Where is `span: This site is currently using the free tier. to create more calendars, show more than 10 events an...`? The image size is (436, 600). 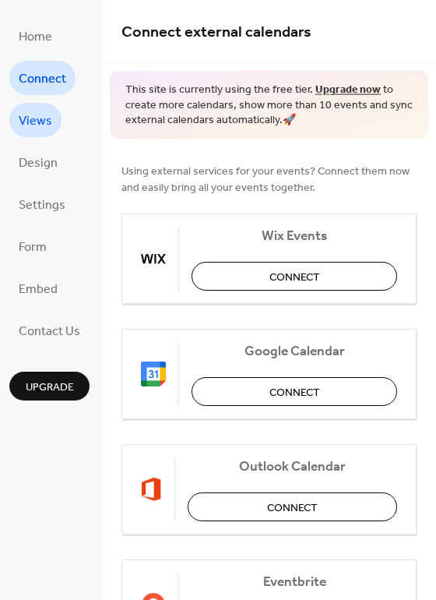
span: This site is currently using the free tier. to create more calendars, show more than 10 events an... is located at coordinates (269, 105).